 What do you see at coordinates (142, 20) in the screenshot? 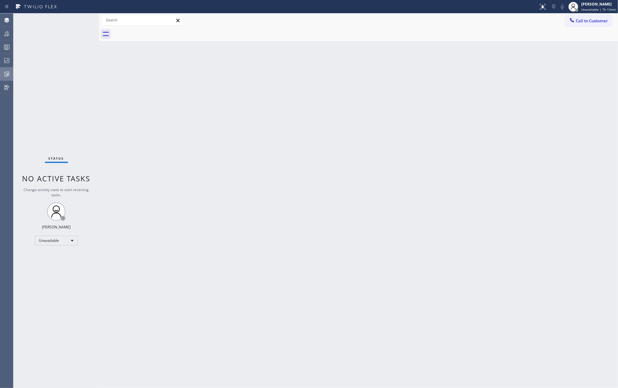
I see `input: Search` at bounding box center [142, 20].